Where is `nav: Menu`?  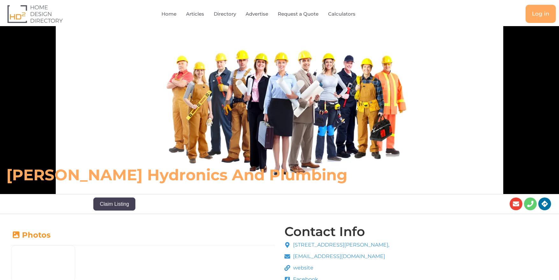 nav: Menu is located at coordinates (266, 14).